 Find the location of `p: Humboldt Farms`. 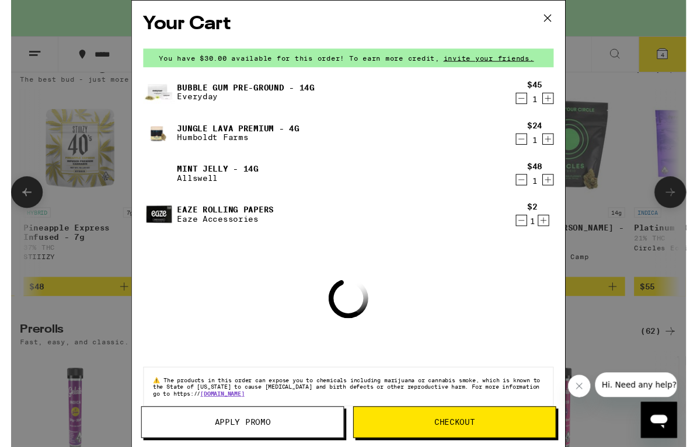

p: Humboldt Farms is located at coordinates (235, 142).